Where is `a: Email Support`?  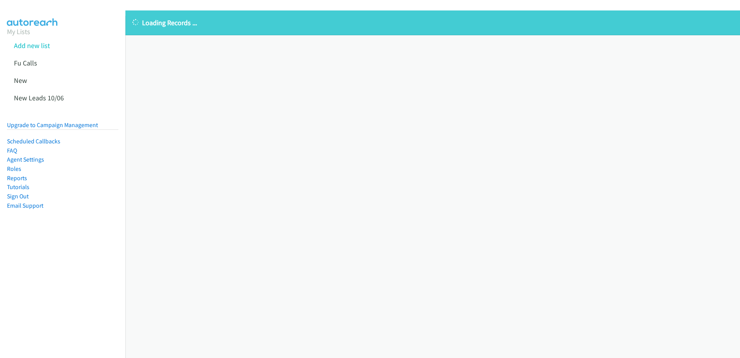 a: Email Support is located at coordinates (25, 205).